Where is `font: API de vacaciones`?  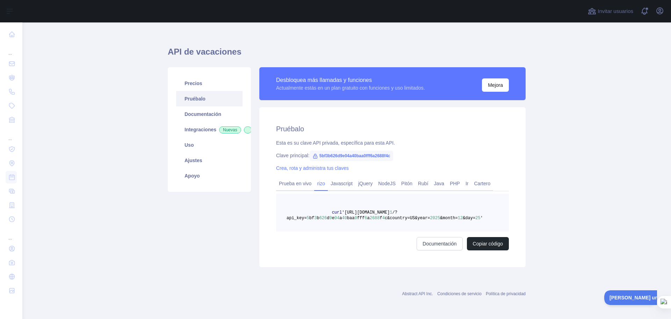
font: API de vacaciones is located at coordinates (205, 51).